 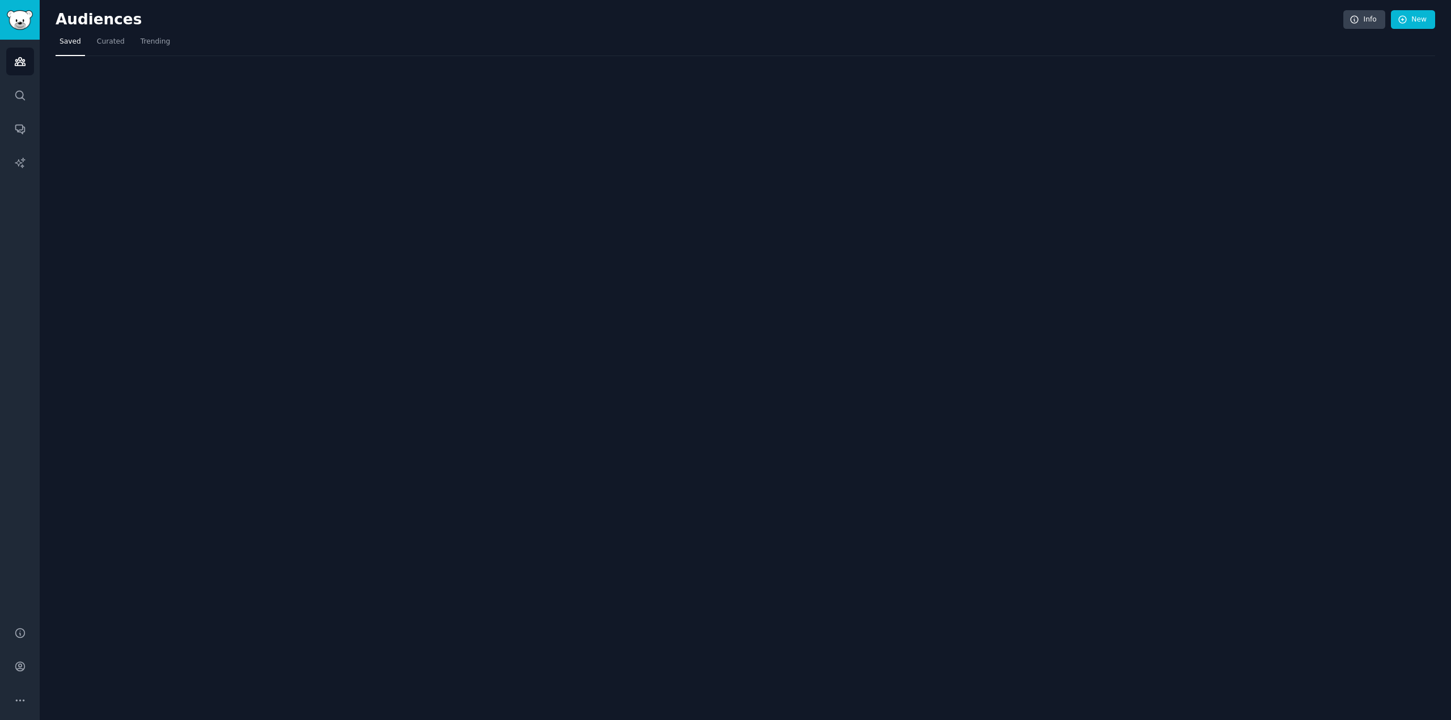 I want to click on a: Trending, so click(x=155, y=44).